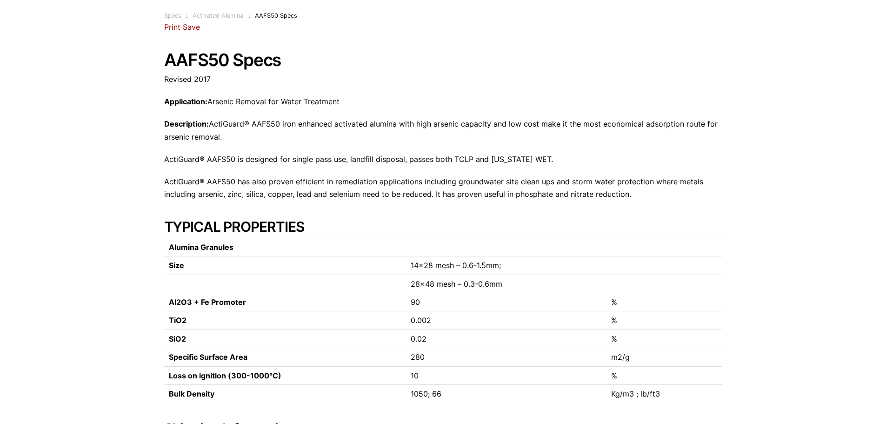 This screenshot has height=424, width=886. What do you see at coordinates (443, 79) in the screenshot?
I see `p: Revised 2017` at bounding box center [443, 79].